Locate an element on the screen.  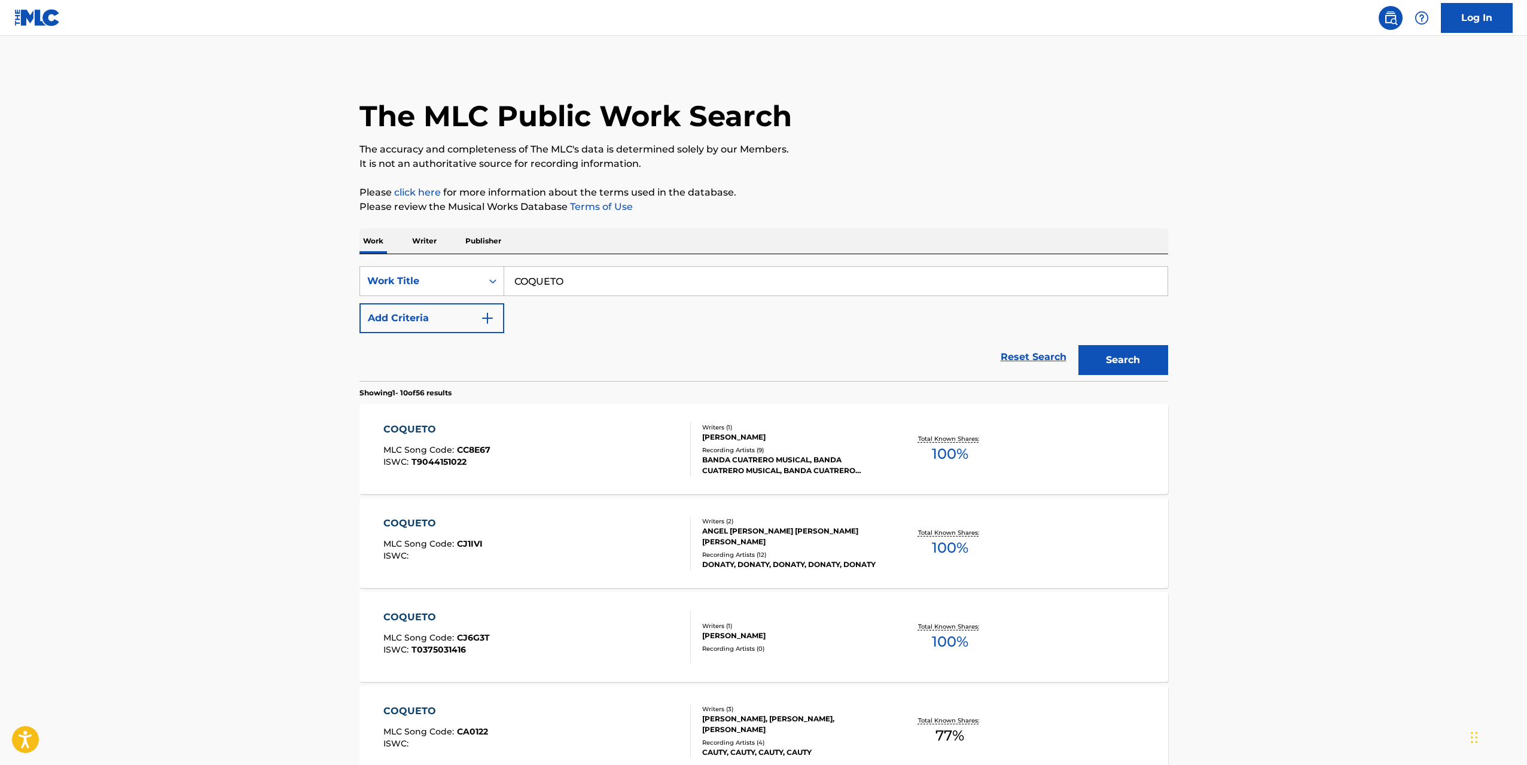
img: search is located at coordinates (1391, 18).